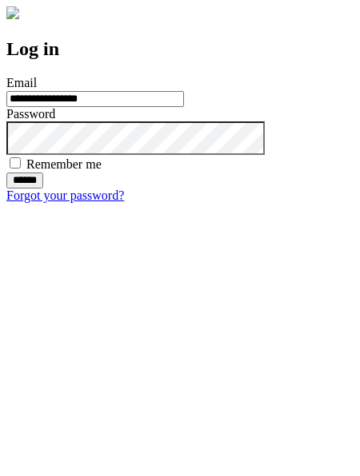 Image resolution: width=360 pixels, height=476 pixels. What do you see at coordinates (180, 49) in the screenshot?
I see `h2: Log in` at bounding box center [180, 49].